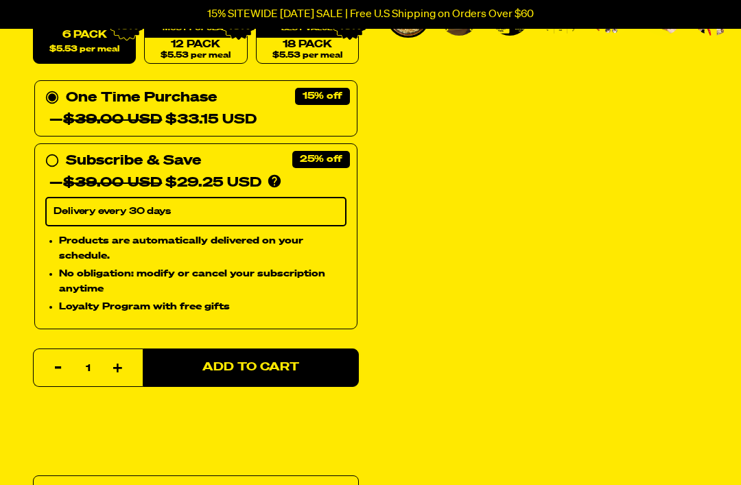 The width and height of the screenshot is (741, 485). Describe the element at coordinates (307, 42) in the screenshot. I see `a: 18 Pack$5.53 per meal` at that location.